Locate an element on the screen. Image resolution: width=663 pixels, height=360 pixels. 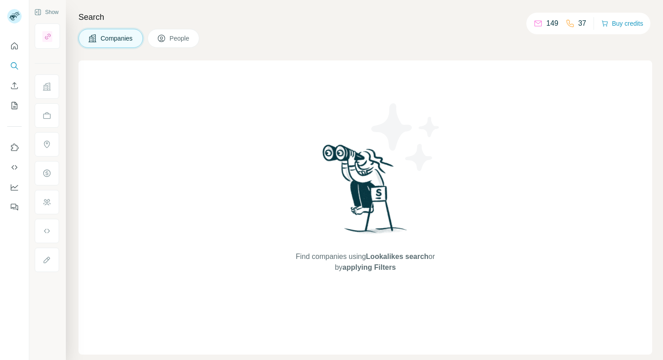
button: Feedback is located at coordinates (14, 207).